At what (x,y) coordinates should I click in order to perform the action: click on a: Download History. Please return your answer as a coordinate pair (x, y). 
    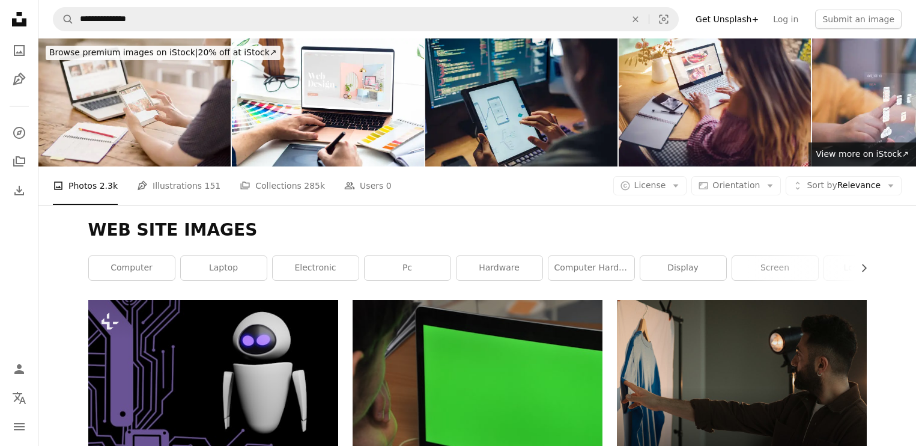
    Looking at the image, I should click on (19, 190).